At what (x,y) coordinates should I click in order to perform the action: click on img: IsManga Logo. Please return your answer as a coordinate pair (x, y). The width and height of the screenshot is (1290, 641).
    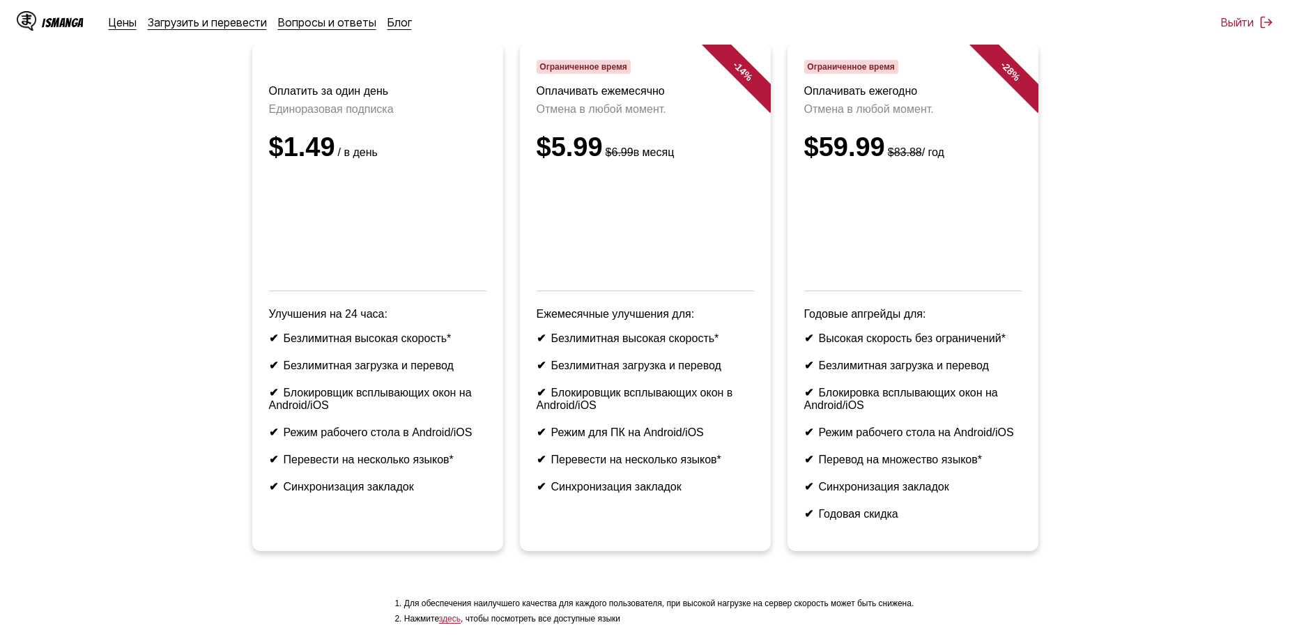
    Looking at the image, I should click on (26, 21).